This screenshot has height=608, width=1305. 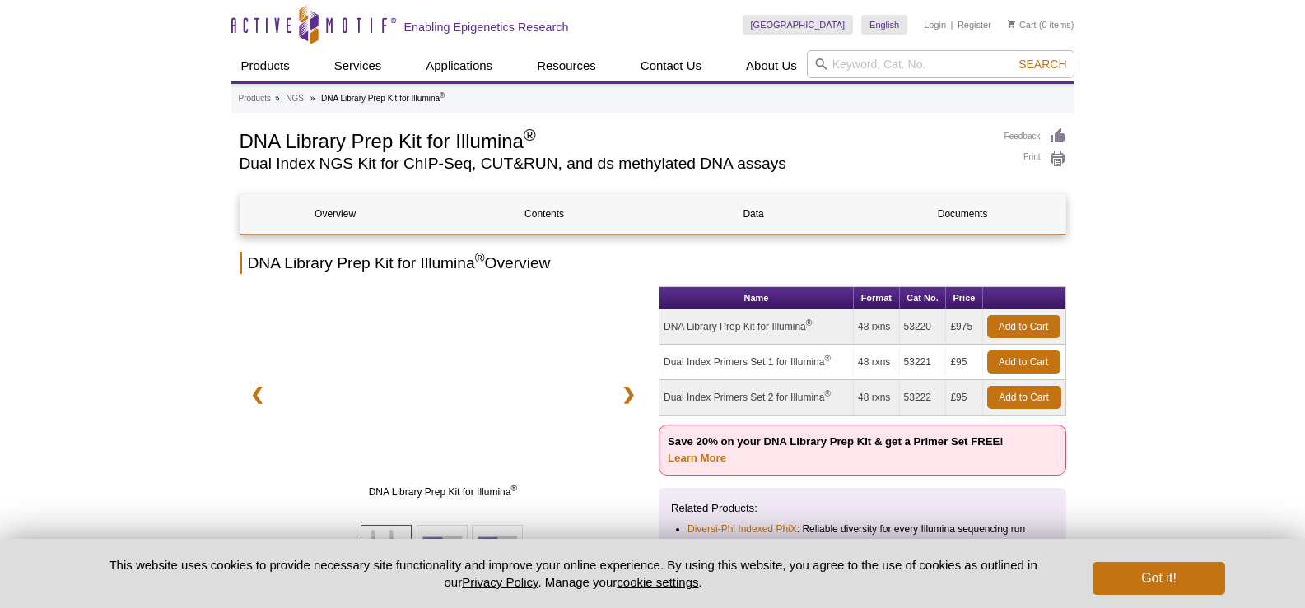 What do you see at coordinates (940, 64) in the screenshot?
I see `input: Keyword, Cat. No.` at bounding box center [940, 64].